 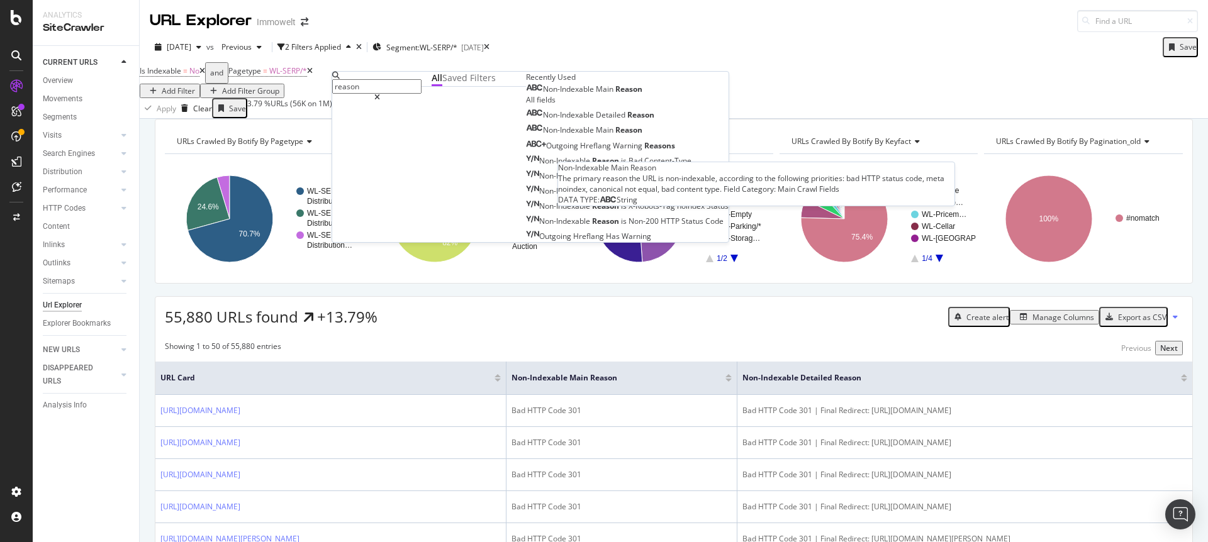 What do you see at coordinates (1063, 317) in the screenshot?
I see `div: Manage Columns` at bounding box center [1063, 317].